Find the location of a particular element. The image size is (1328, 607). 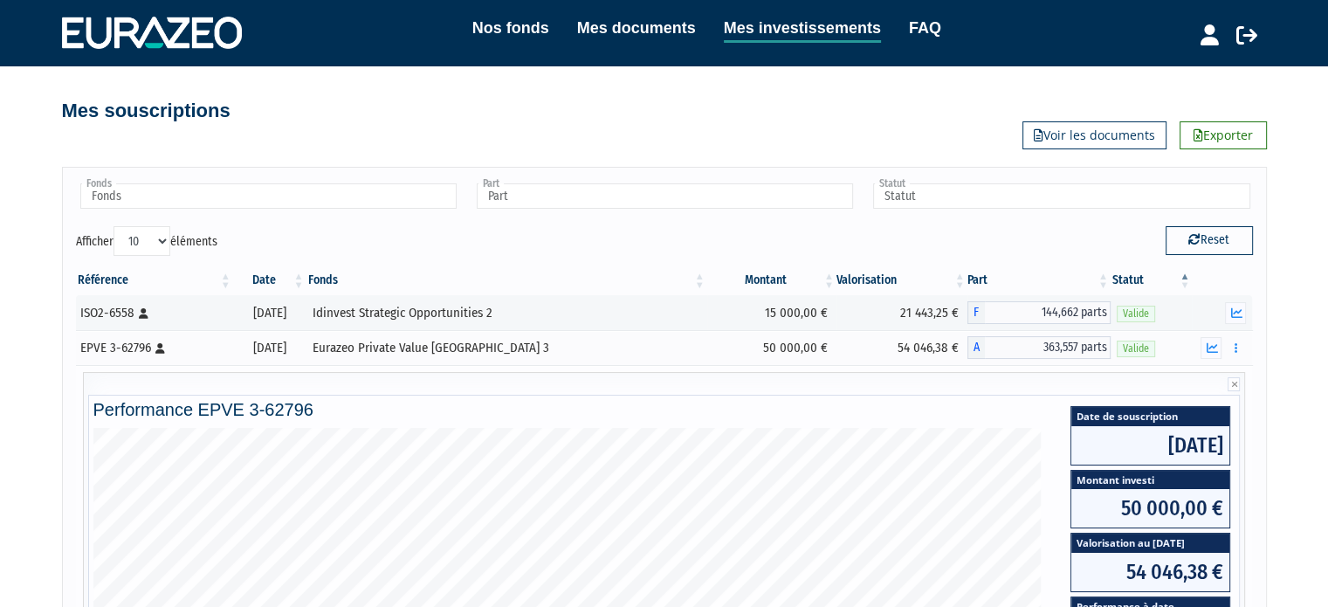

th: Fonds: activer pour trier la colonne par ordre croissant is located at coordinates (506, 280).